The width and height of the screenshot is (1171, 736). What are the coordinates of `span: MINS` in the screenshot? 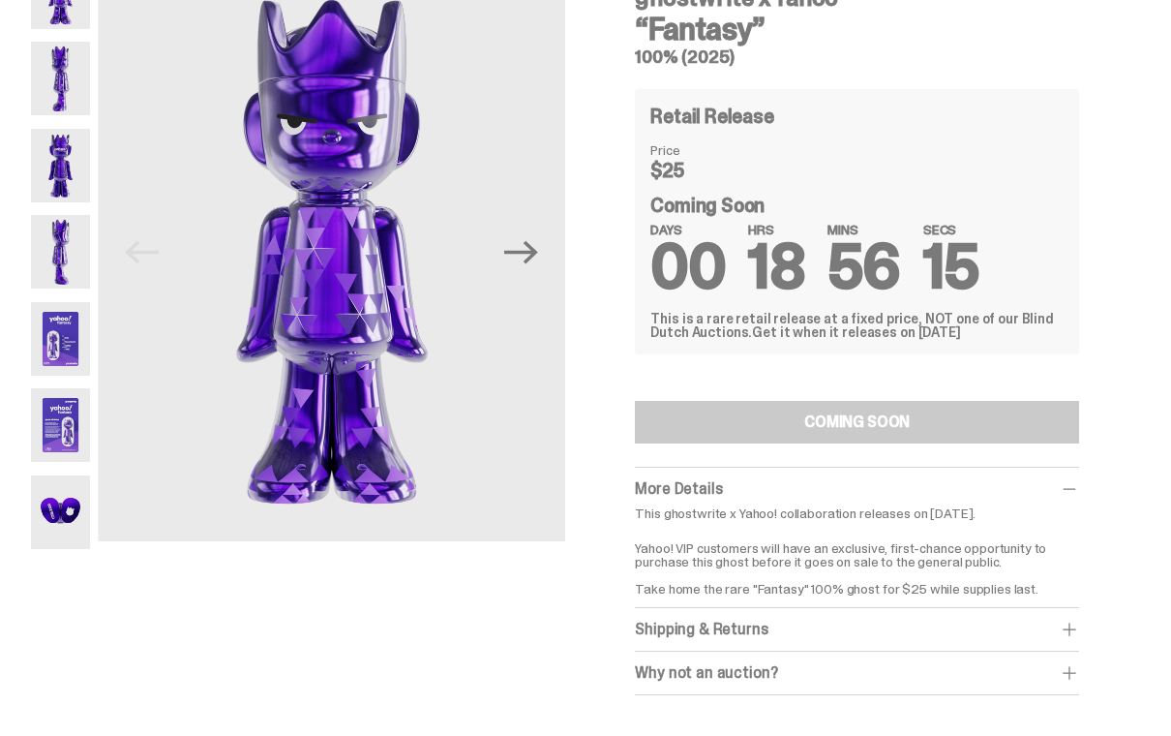 It's located at (864, 229).